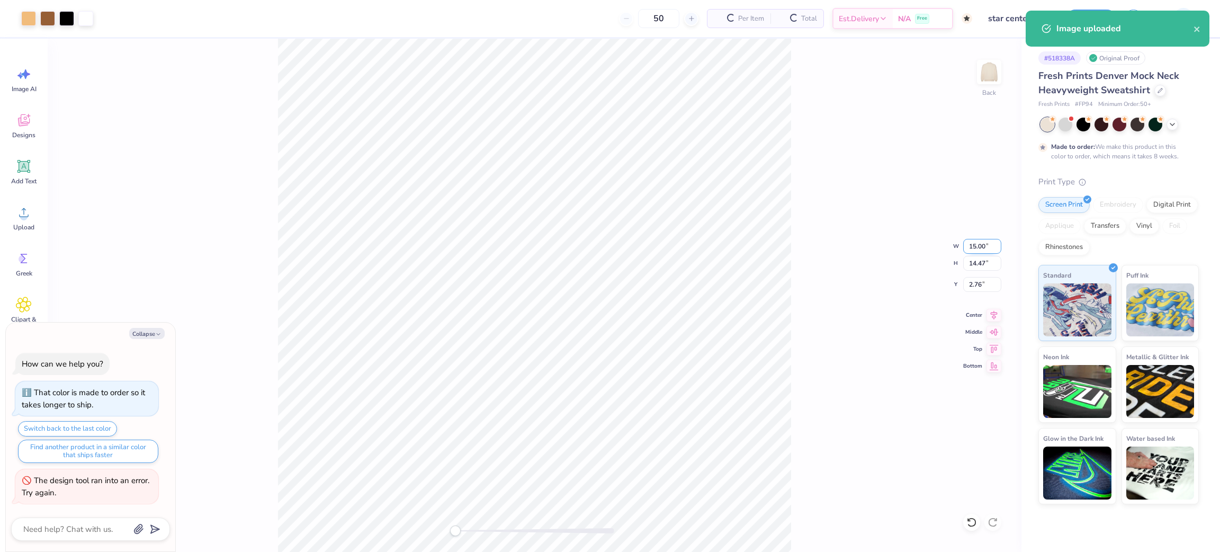  I want to click on span: N/A, so click(904, 19).